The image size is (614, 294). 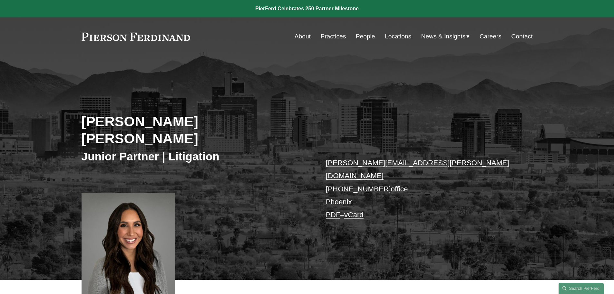 I want to click on a: vCard, so click(x=354, y=214).